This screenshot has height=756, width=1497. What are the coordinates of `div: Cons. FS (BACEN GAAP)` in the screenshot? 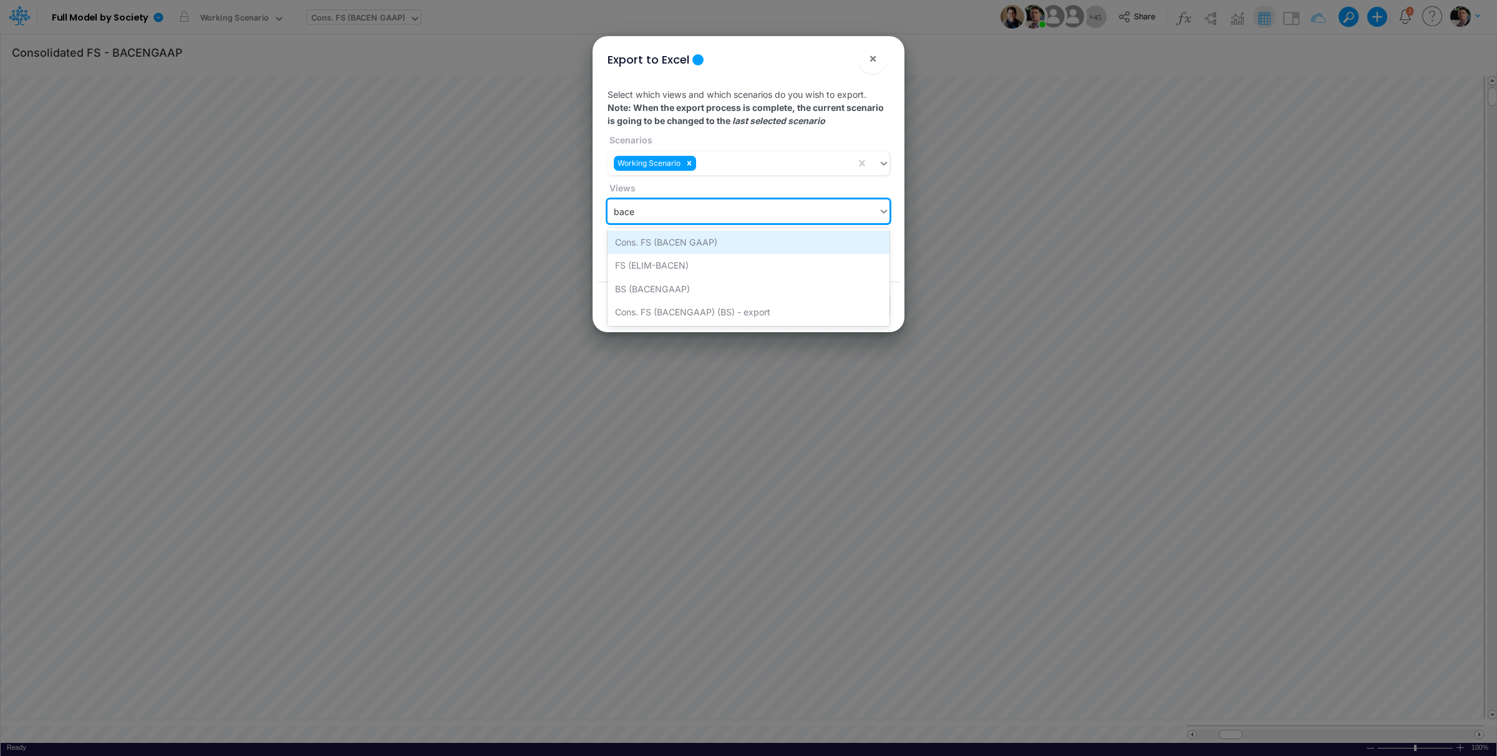 It's located at (748, 242).